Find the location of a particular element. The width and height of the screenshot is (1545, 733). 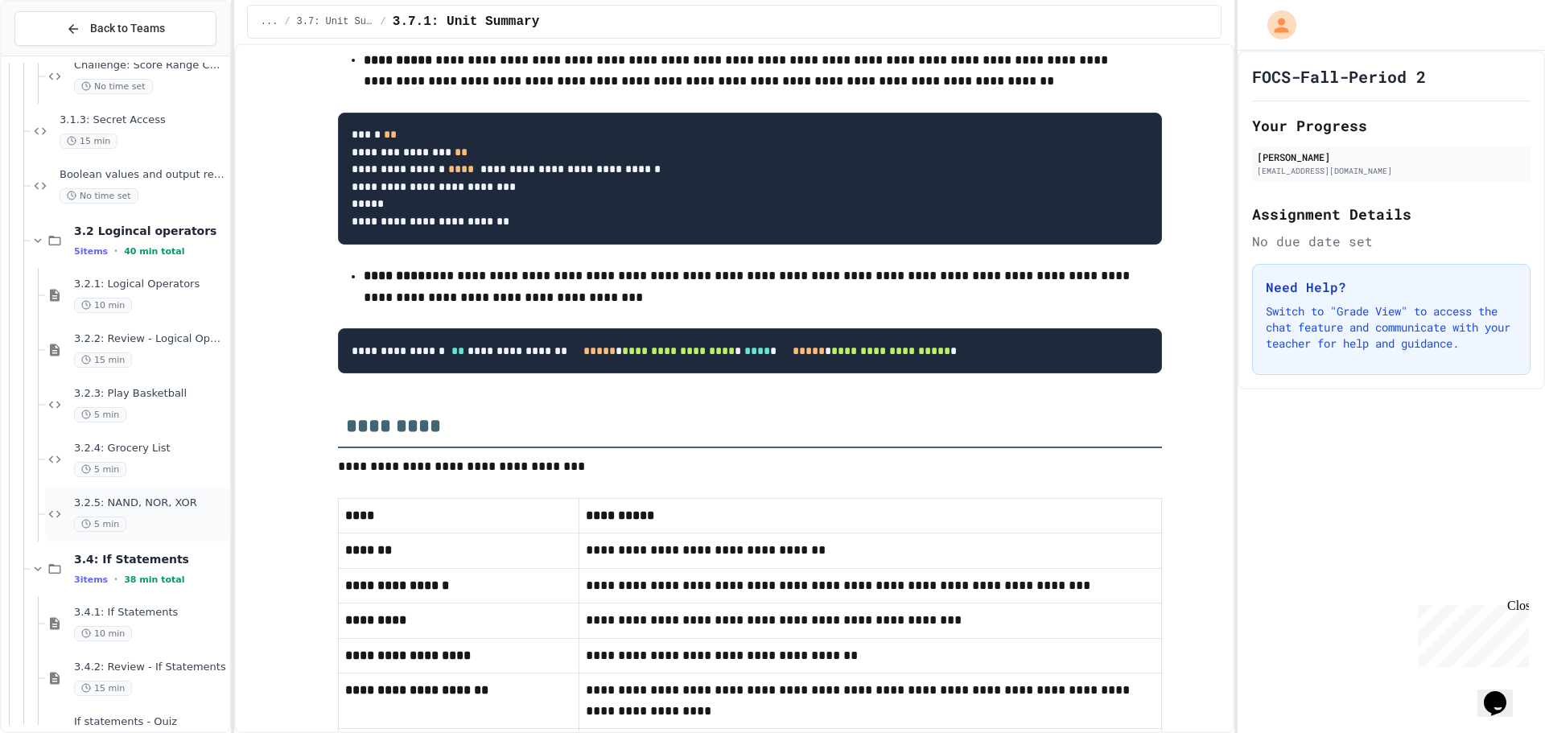

span: 3 items is located at coordinates (91, 579).